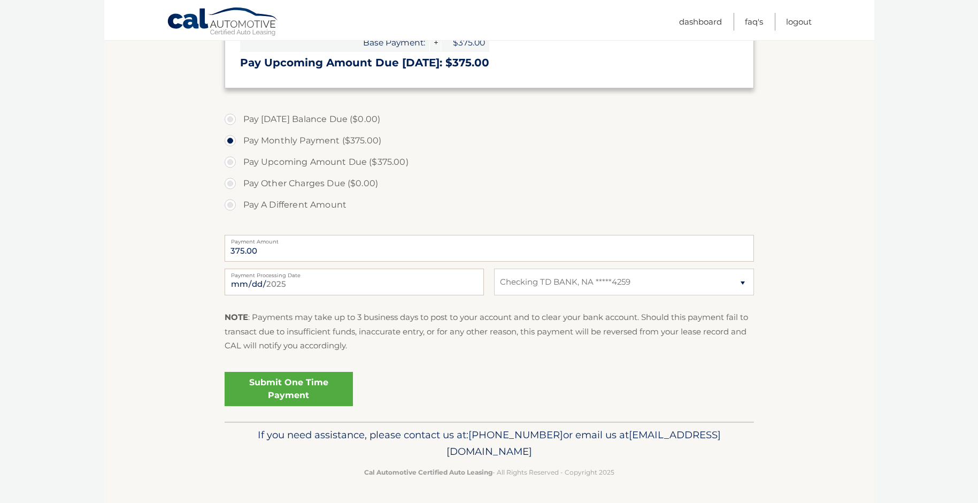 The height and width of the screenshot is (503, 978). Describe the element at coordinates (799, 21) in the screenshot. I see `a: Logout` at that location.